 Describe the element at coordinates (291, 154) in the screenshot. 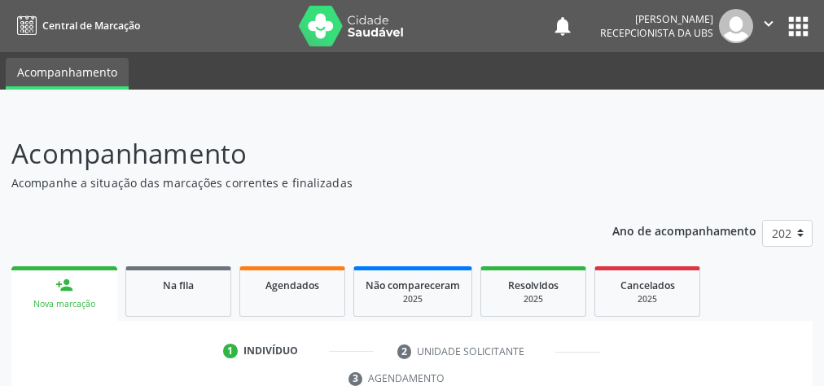

I see `p: Acompanhamento` at that location.